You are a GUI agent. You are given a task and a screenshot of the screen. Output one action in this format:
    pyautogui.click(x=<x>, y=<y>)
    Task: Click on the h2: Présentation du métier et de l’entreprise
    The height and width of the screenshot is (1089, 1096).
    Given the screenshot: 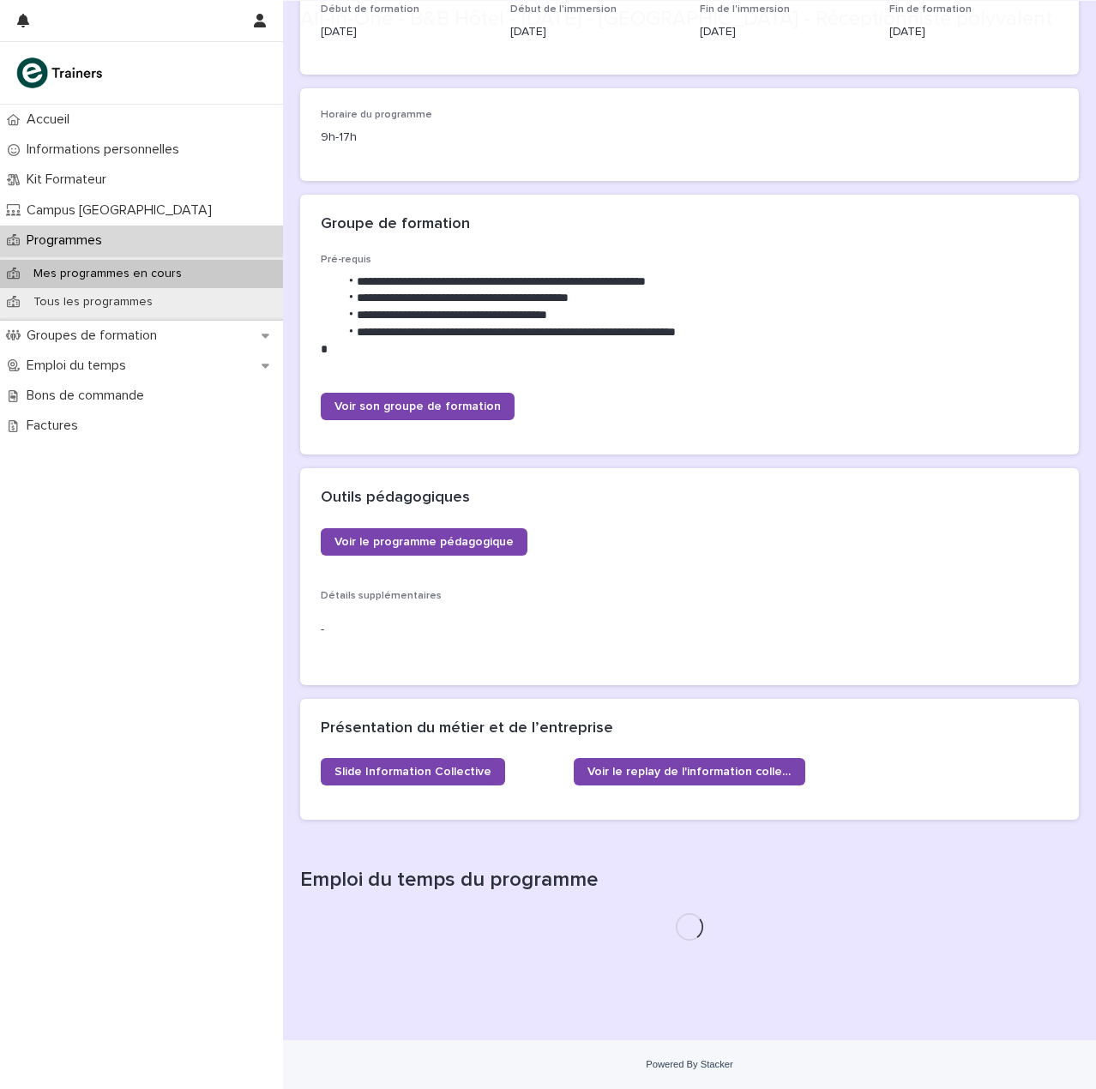 What is the action you would take?
    pyautogui.click(x=467, y=729)
    